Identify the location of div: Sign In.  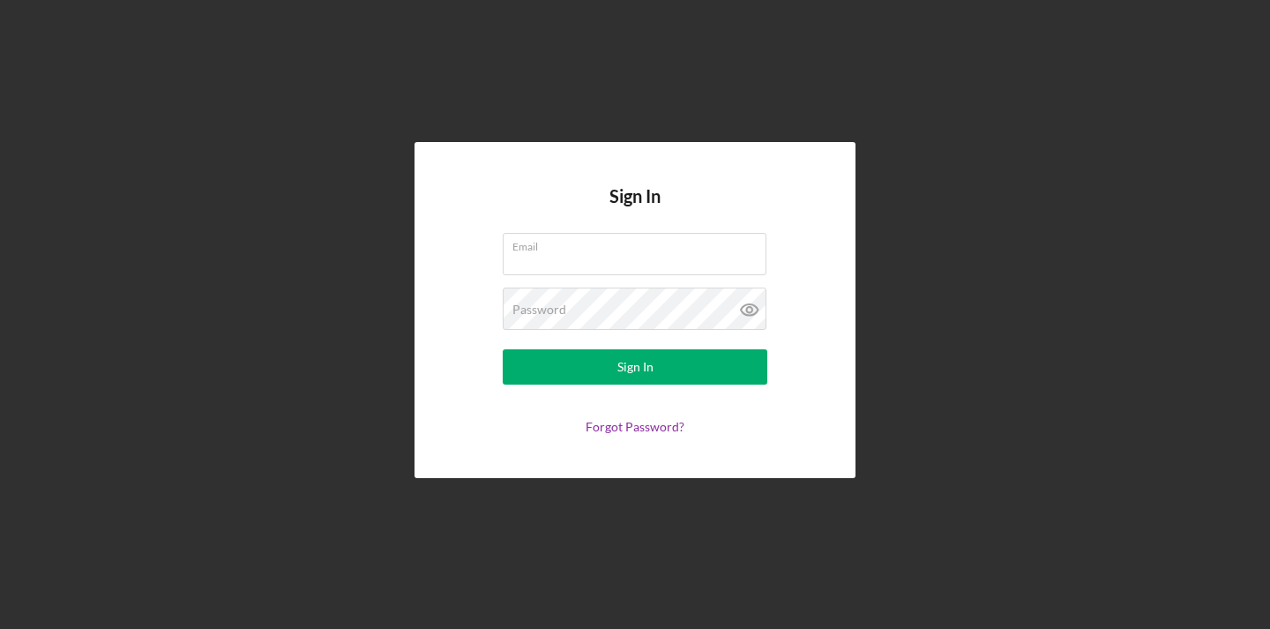
(635, 367).